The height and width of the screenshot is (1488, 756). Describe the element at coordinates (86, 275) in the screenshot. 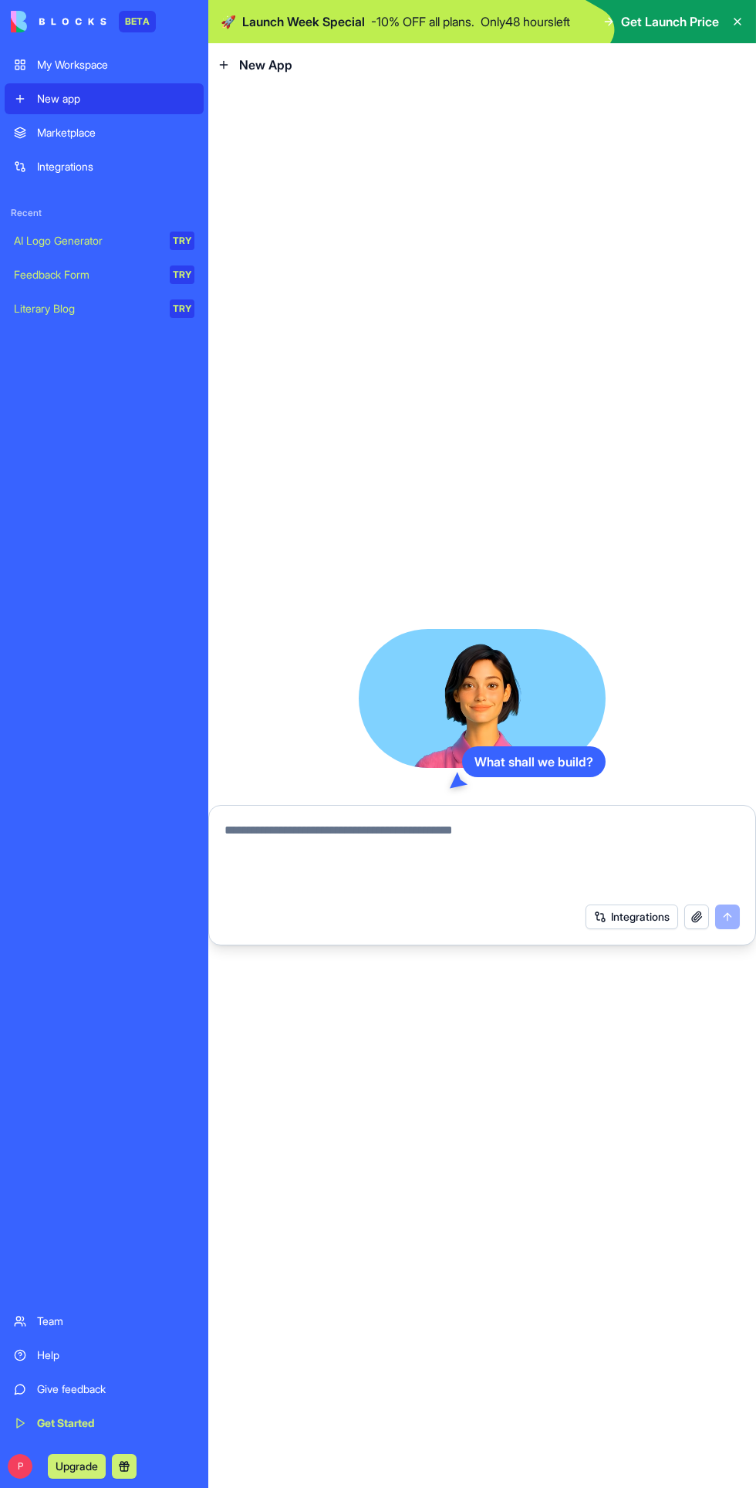

I see `div: Feedback Form` at that location.